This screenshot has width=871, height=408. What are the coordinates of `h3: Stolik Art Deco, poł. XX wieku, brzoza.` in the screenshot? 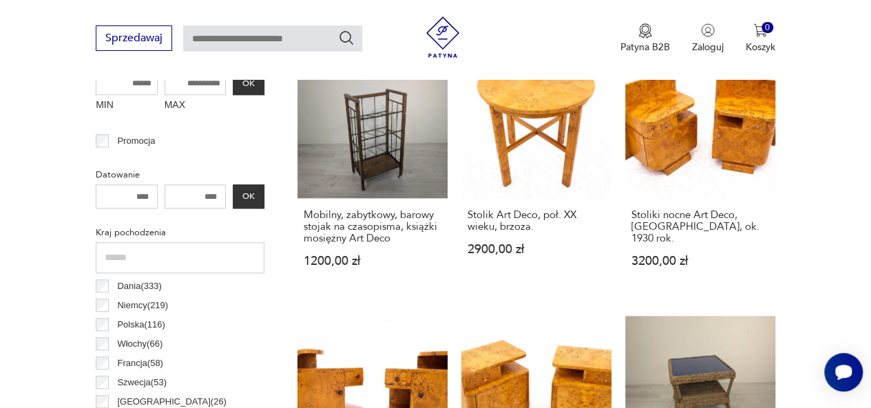 It's located at (536, 221).